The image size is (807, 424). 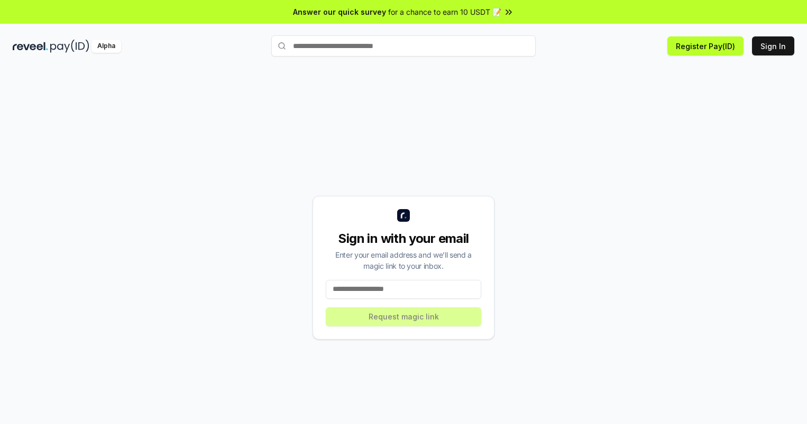 What do you see at coordinates (403, 261) in the screenshot?
I see `div: Enter your email address and we’ll send a magic link to your inbox.` at bounding box center [403, 261].